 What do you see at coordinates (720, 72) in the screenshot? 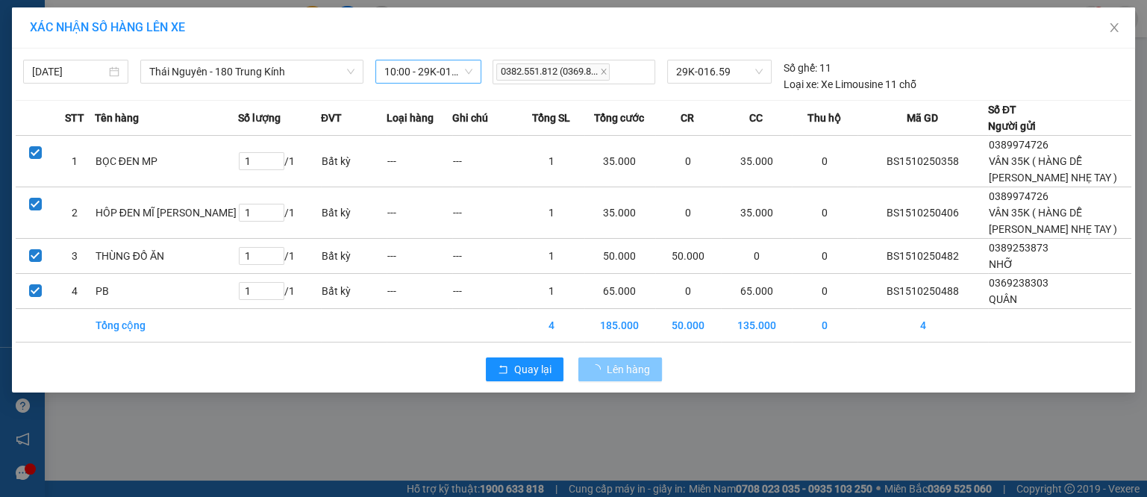
I see `span: 29K-016.59` at bounding box center [720, 72].